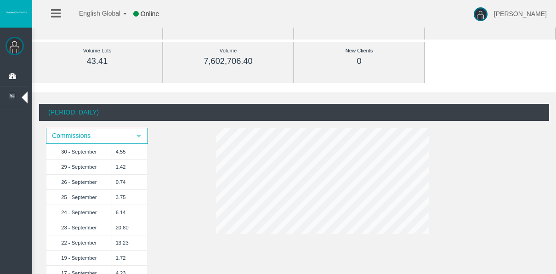 The width and height of the screenshot is (556, 274). Describe the element at coordinates (79, 151) in the screenshot. I see `td: 30 - September` at that location.